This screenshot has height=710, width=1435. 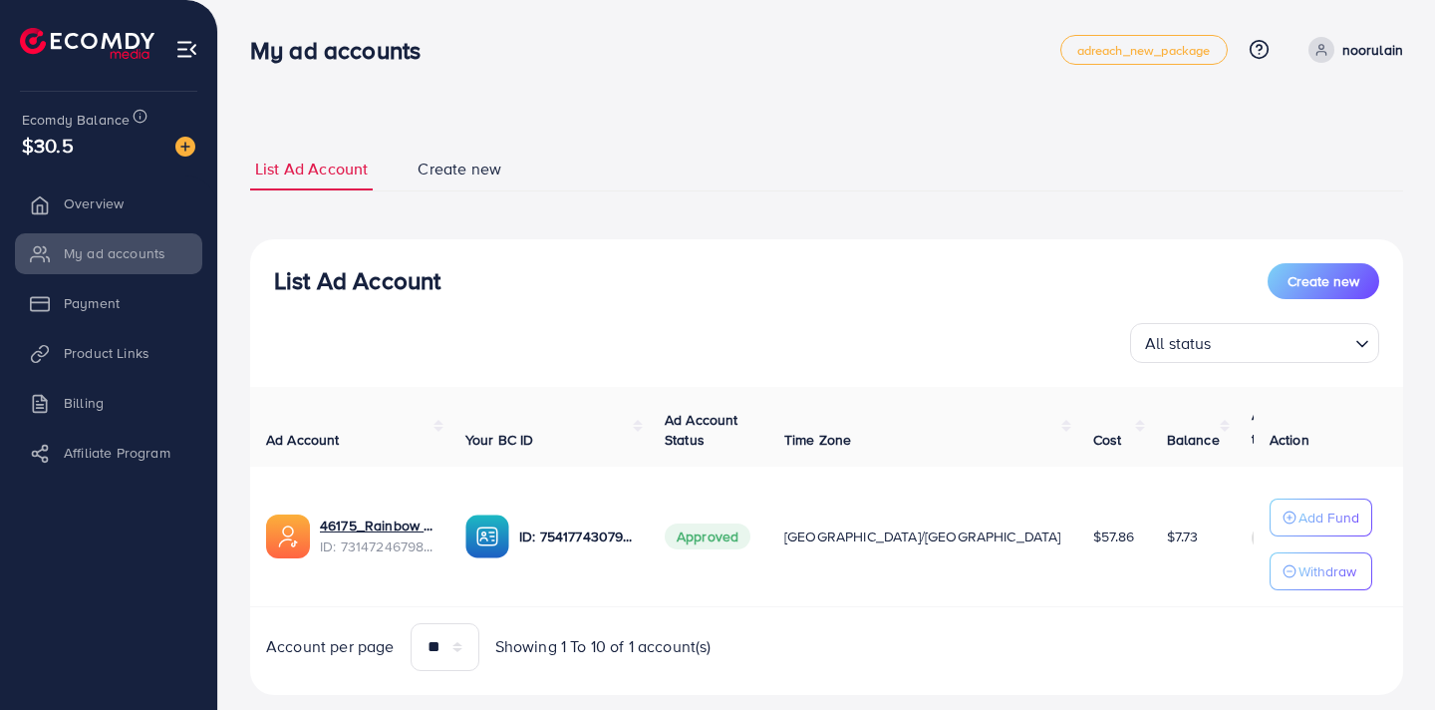 I want to click on span: Your BC ID, so click(x=499, y=439).